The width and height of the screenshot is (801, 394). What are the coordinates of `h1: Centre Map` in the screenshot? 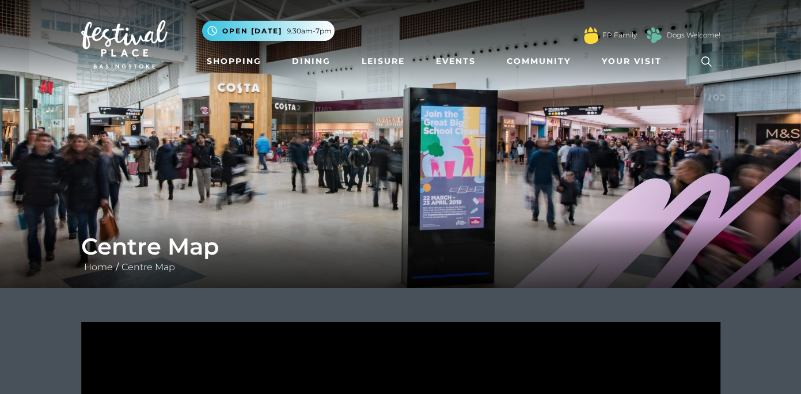 It's located at (401, 246).